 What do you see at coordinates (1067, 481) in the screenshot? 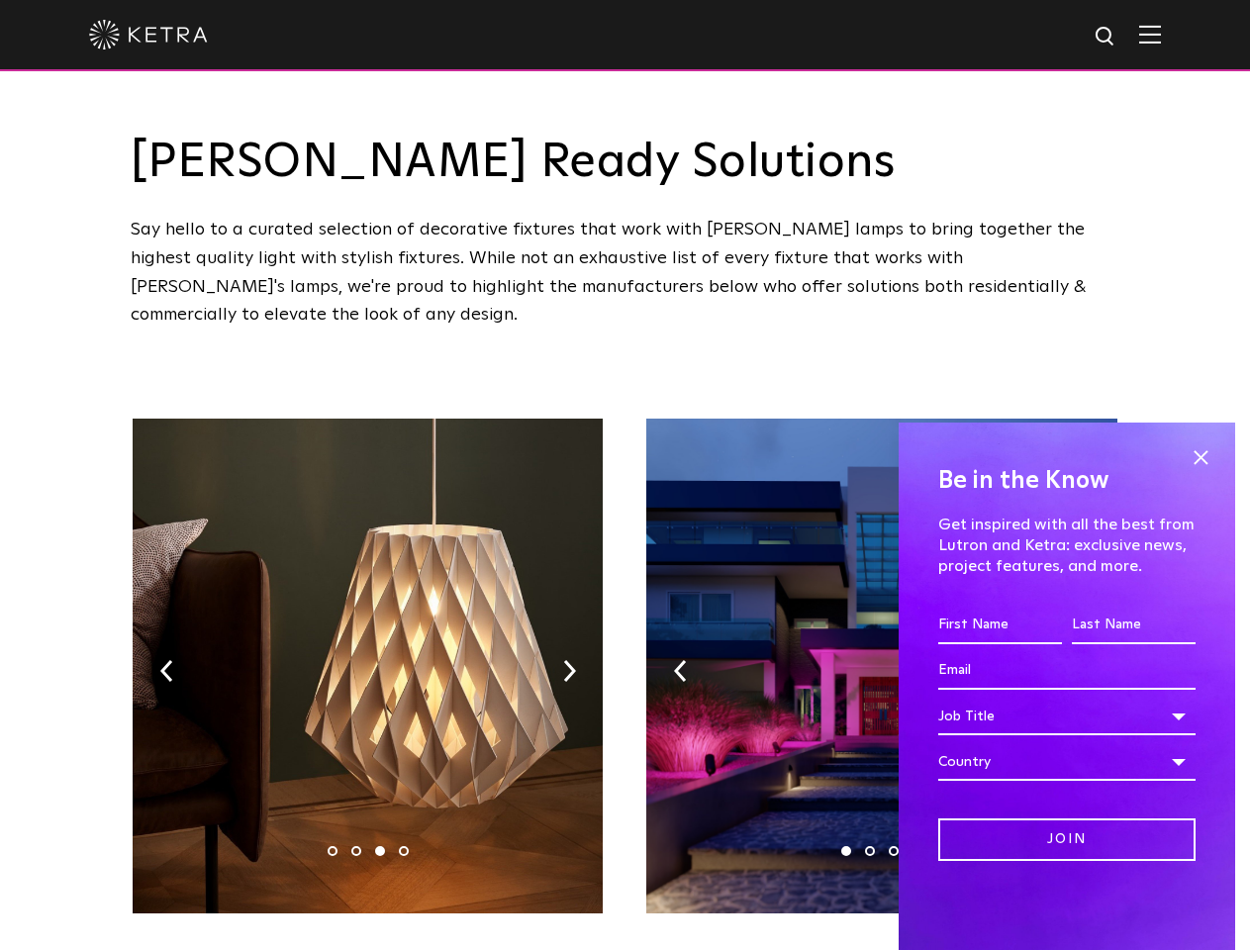
I see `h4: Be in the Know` at bounding box center [1067, 481].